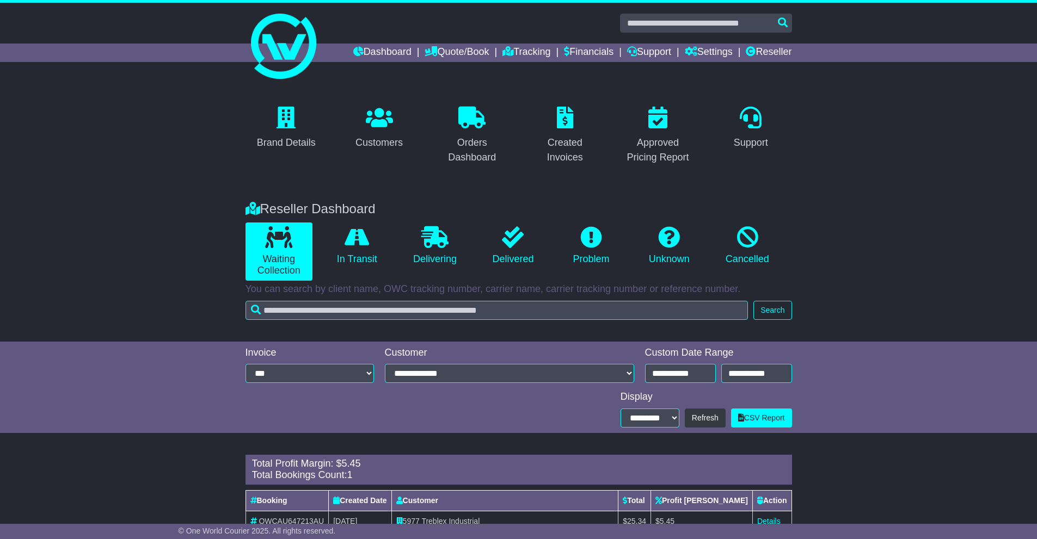 The width and height of the screenshot is (1037, 539). What do you see at coordinates (472, 150) in the screenshot?
I see `div: Orders Dashboard` at bounding box center [472, 150].